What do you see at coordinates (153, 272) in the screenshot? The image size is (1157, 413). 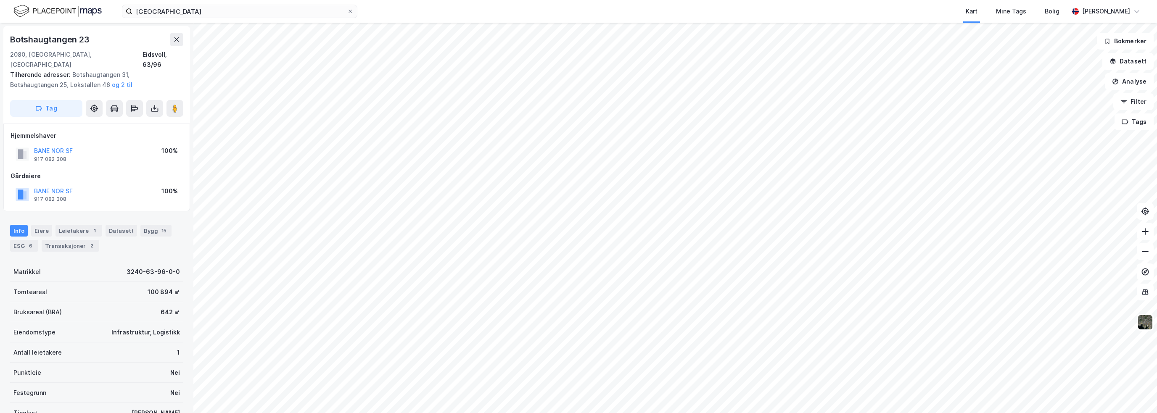 I see `div: 3240-63-96-0-0` at bounding box center [153, 272].